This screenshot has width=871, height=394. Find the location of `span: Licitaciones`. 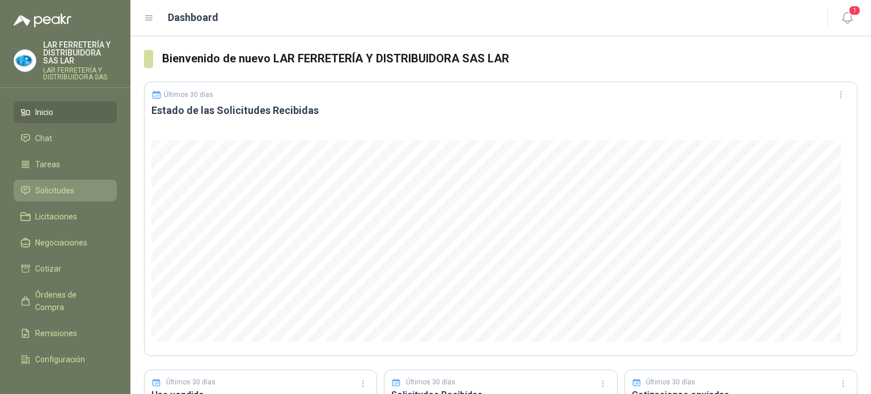

span: Licitaciones is located at coordinates (56, 217).